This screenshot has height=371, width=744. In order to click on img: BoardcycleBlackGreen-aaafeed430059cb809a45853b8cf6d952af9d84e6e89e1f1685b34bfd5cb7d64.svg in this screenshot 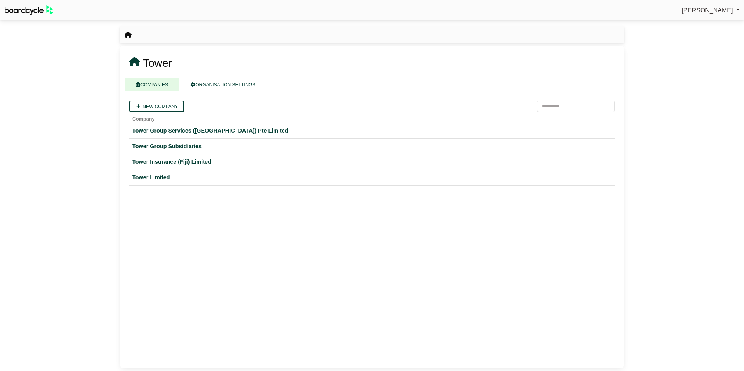, I will do `click(29, 10)`.